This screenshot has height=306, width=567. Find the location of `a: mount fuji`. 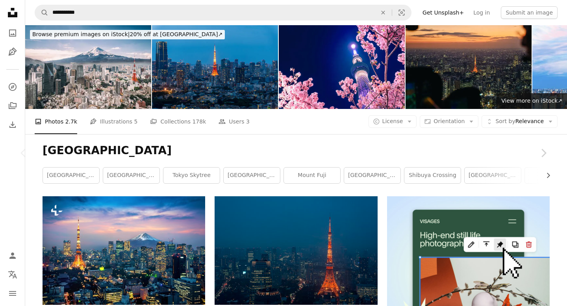

a: mount fuji is located at coordinates (312, 175).